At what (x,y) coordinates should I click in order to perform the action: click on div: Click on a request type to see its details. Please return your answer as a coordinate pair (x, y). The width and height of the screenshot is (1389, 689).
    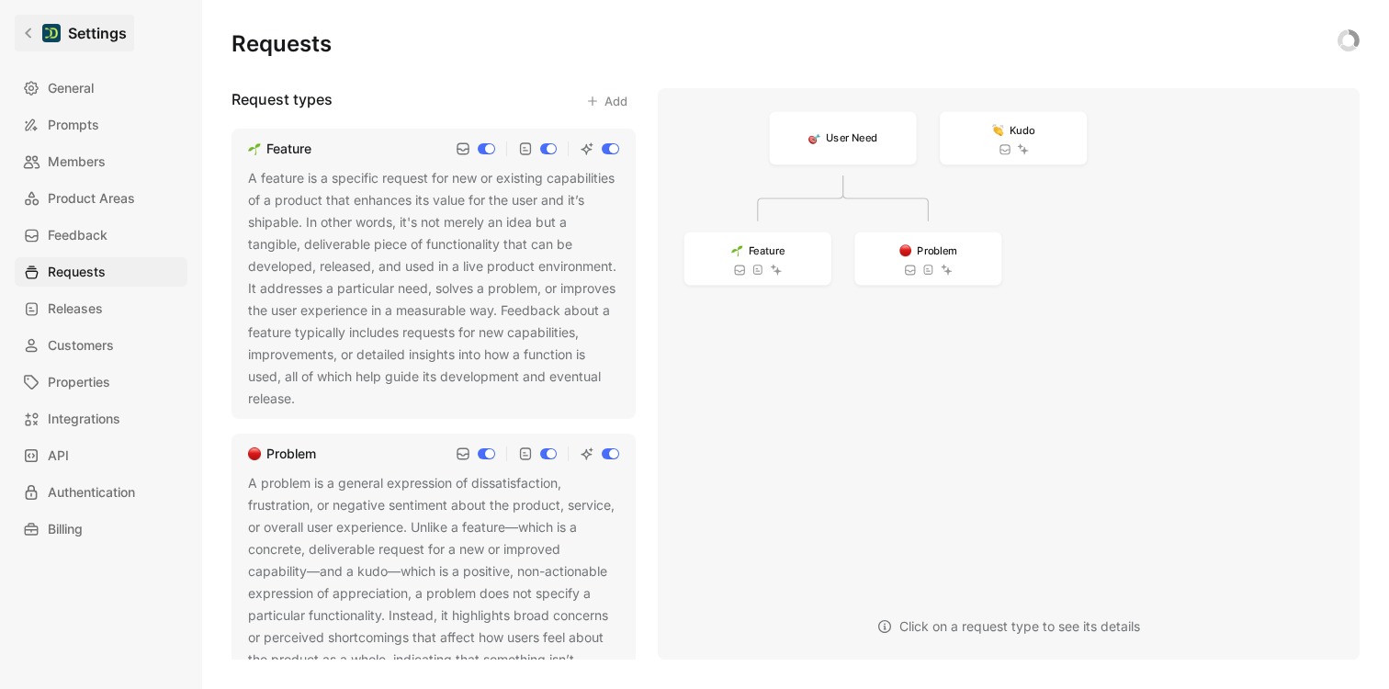
    Looking at the image, I should click on (1008, 626).